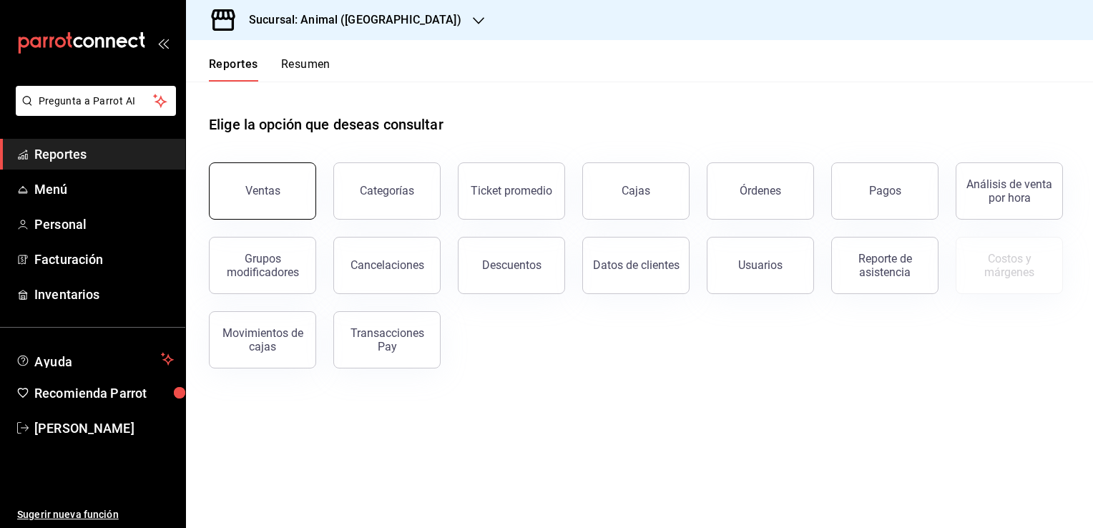 The height and width of the screenshot is (528, 1093). Describe the element at coordinates (387, 265) in the screenshot. I see `div: Cancelaciones` at that location.